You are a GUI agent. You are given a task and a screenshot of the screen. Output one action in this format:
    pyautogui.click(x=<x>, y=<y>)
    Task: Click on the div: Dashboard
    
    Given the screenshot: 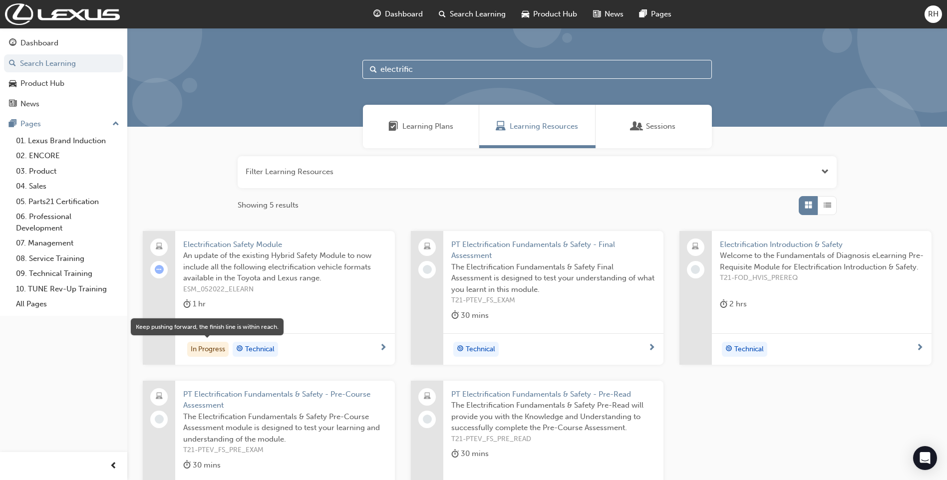 What is the action you would take?
    pyautogui.click(x=39, y=43)
    